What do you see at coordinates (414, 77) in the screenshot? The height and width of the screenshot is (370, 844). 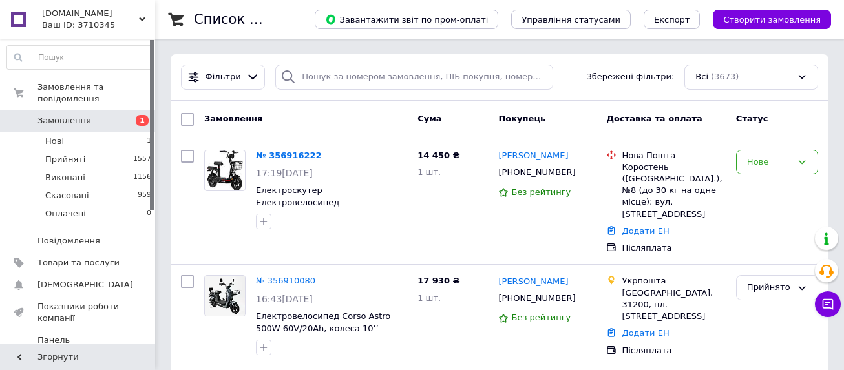 I see `input: Пошук за номером замовлення, ПІБ покупця, номером телефону, Email, номером накладної` at bounding box center [414, 77].